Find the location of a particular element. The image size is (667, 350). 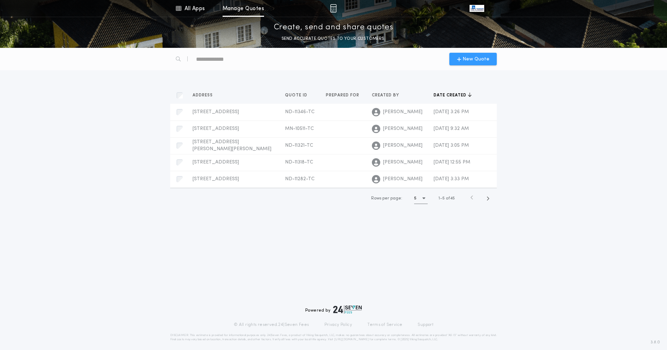

p: SEND ACCURATE QUOTES TO YOUR CUSTOMERS. is located at coordinates (334, 39).